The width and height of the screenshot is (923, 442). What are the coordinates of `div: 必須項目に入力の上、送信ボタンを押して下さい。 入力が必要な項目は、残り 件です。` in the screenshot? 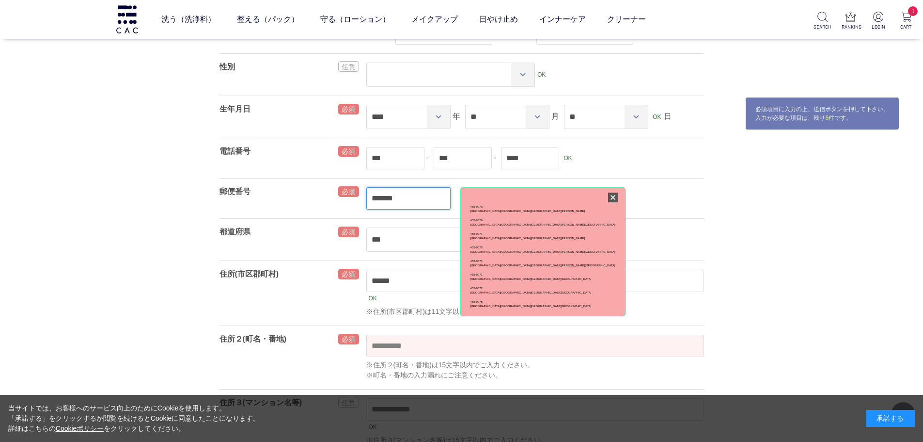 It's located at (823, 113).